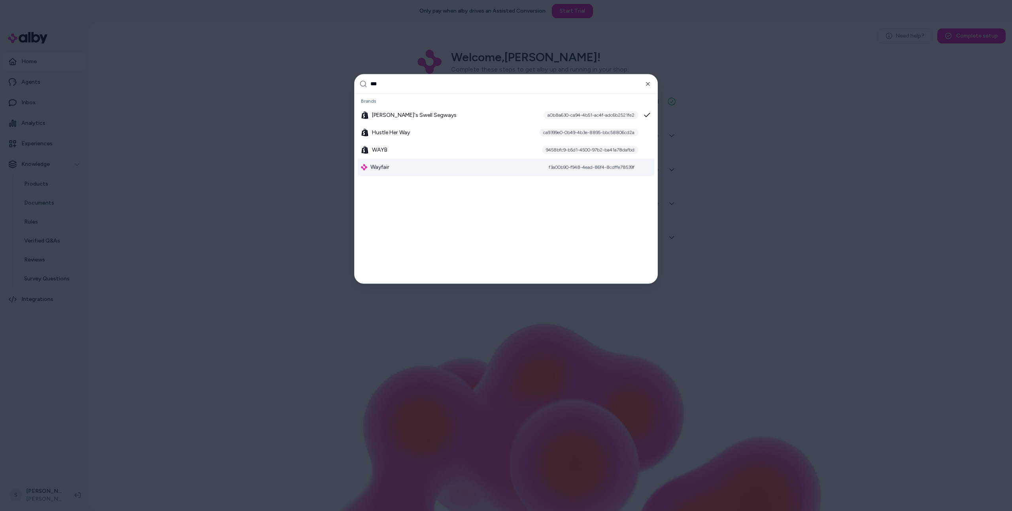  Describe the element at coordinates (379, 150) in the screenshot. I see `span: WAYB` at that location.